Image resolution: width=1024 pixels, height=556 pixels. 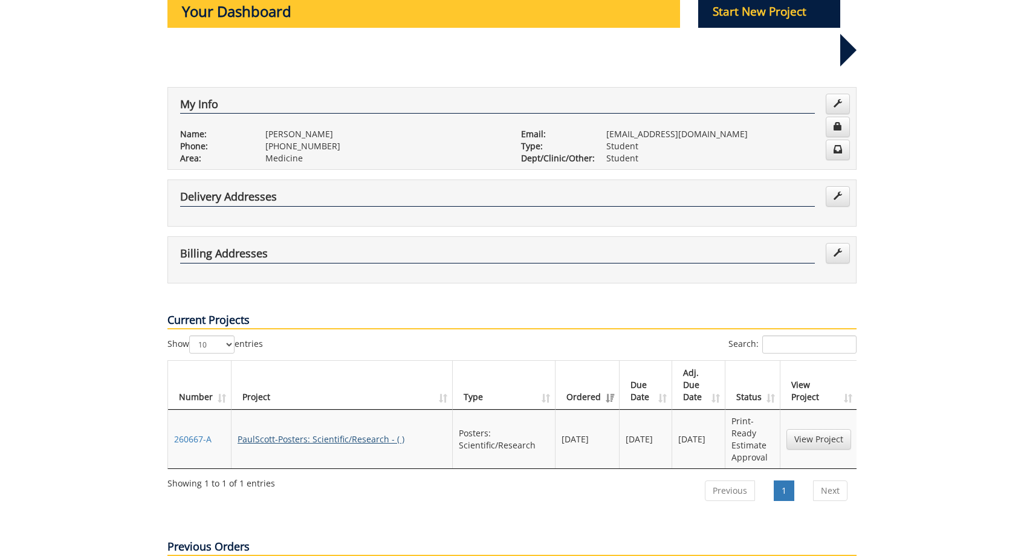 What do you see at coordinates (498, 199) in the screenshot?
I see `h4: Delivery Addresses` at bounding box center [498, 199].